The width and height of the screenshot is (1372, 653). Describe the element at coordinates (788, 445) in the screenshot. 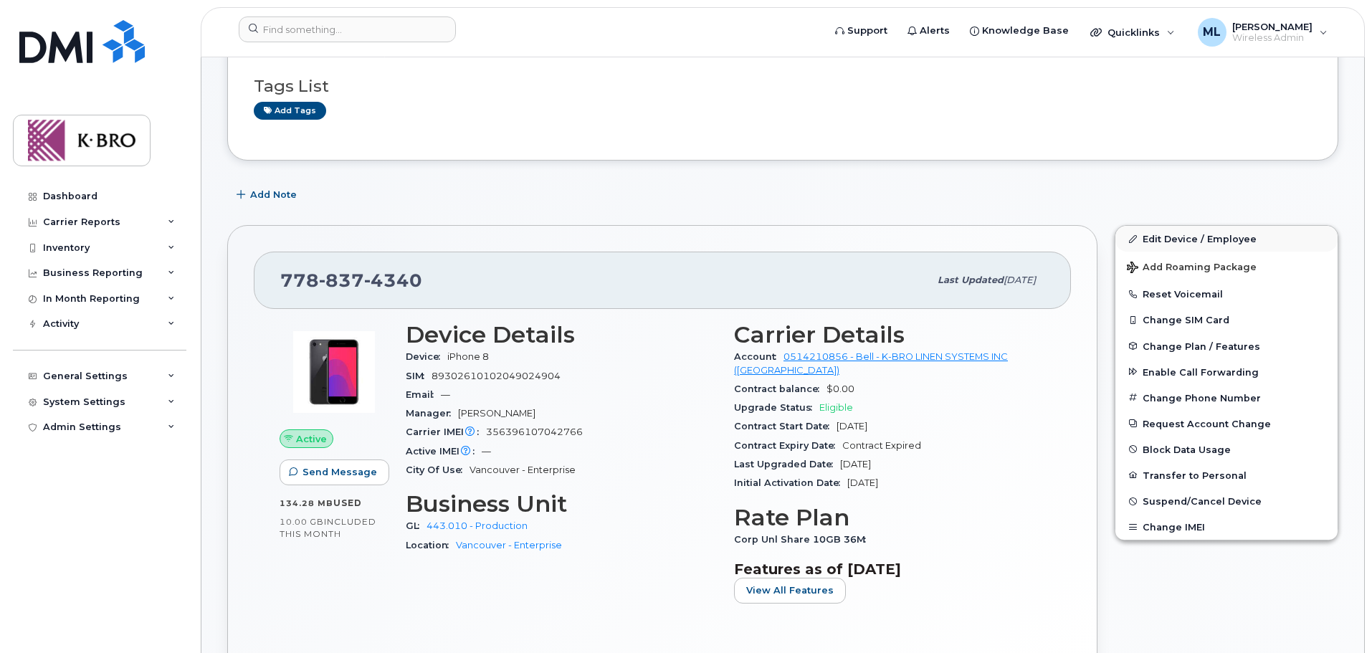

I see `span: Contract Expiry Date` at that location.